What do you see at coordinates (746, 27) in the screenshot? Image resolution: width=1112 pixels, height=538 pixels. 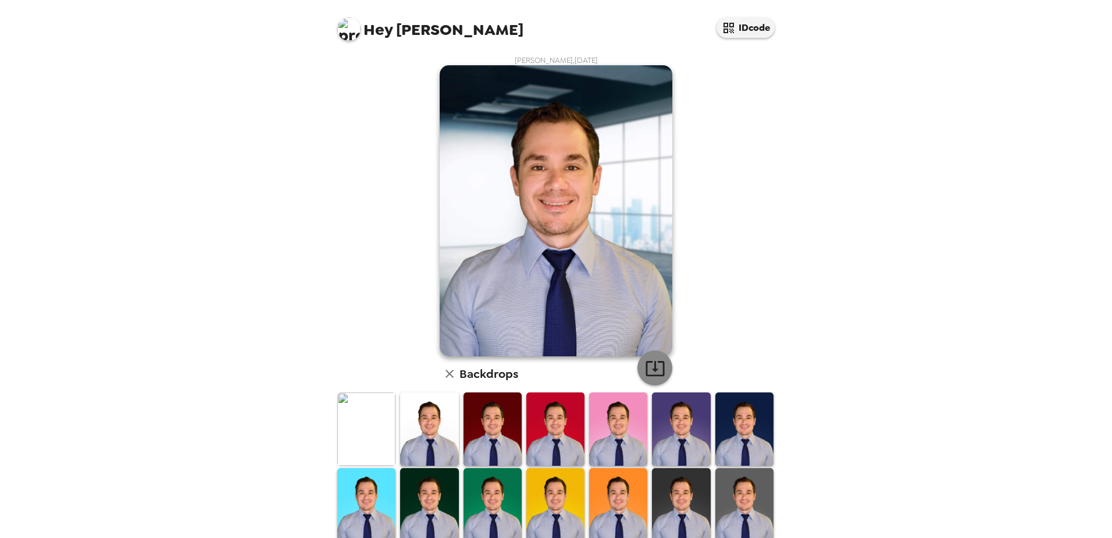 I see `button: IDcode` at bounding box center [746, 27].